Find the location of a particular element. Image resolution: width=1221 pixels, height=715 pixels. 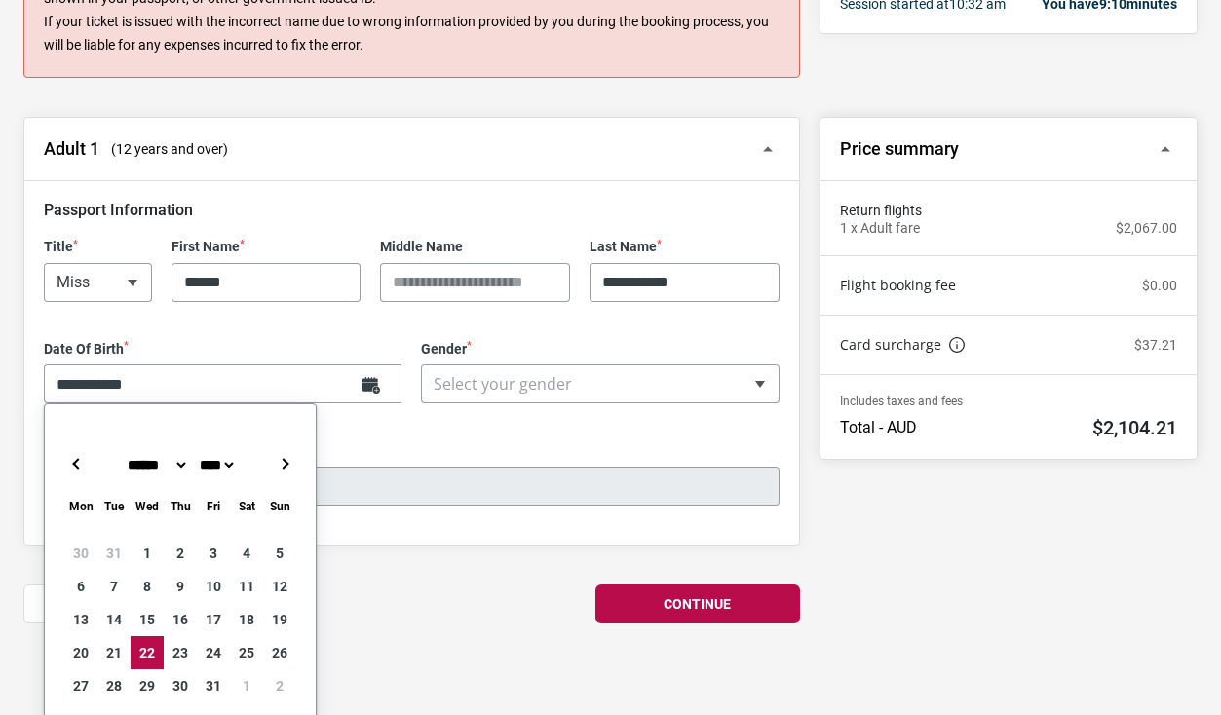

h3: Passport Information is located at coordinates (411, 210).